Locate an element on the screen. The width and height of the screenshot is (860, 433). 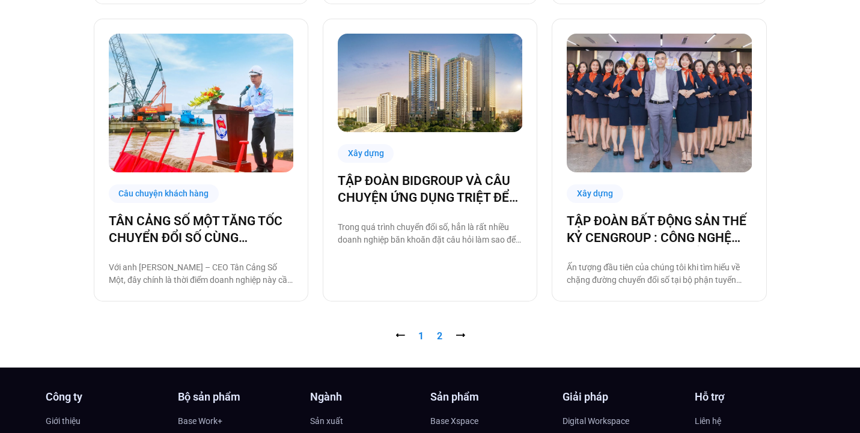
h4: Giải pháp is located at coordinates (623, 397).